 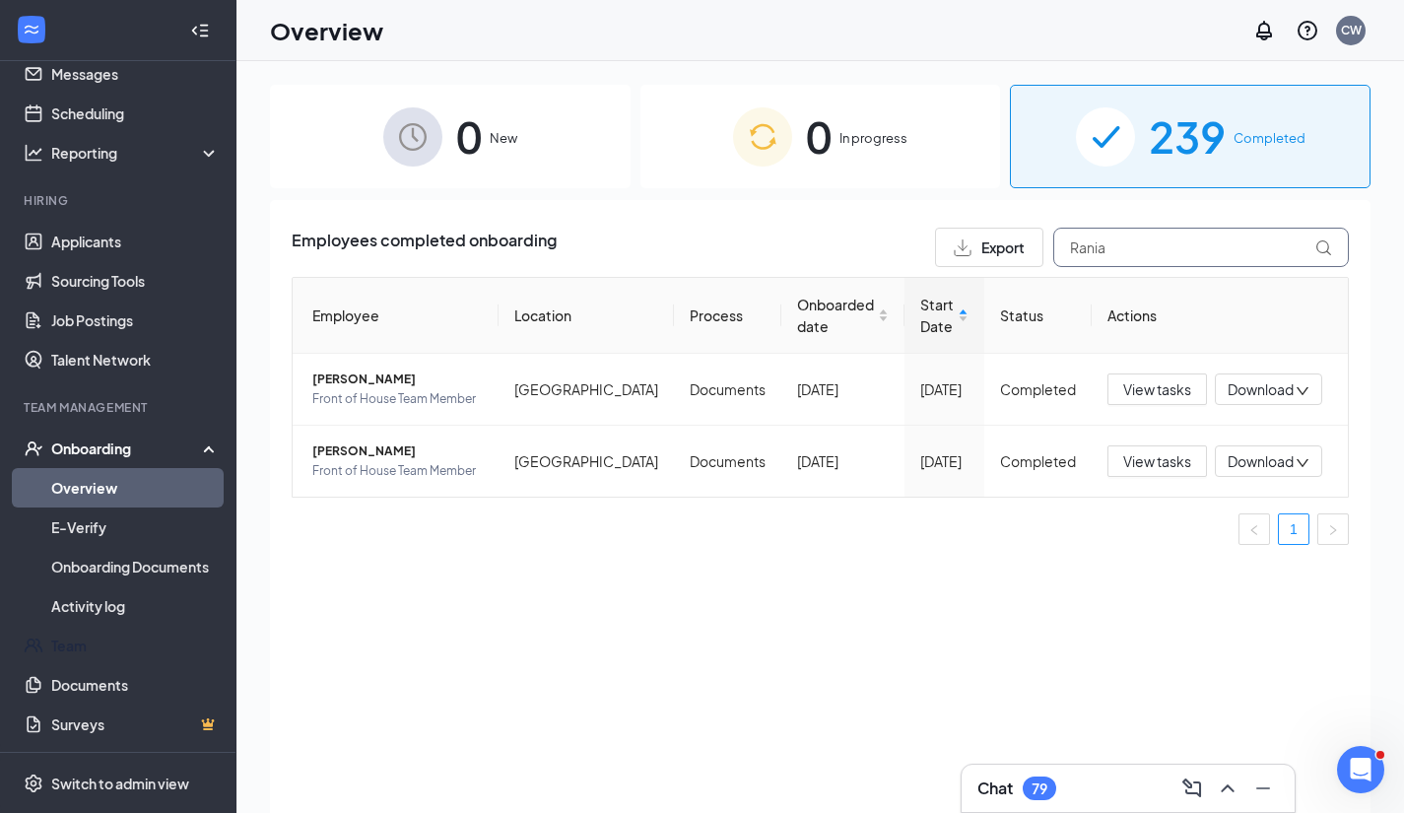 What do you see at coordinates (873, 138) in the screenshot?
I see `span: In progress` at bounding box center [873, 138].